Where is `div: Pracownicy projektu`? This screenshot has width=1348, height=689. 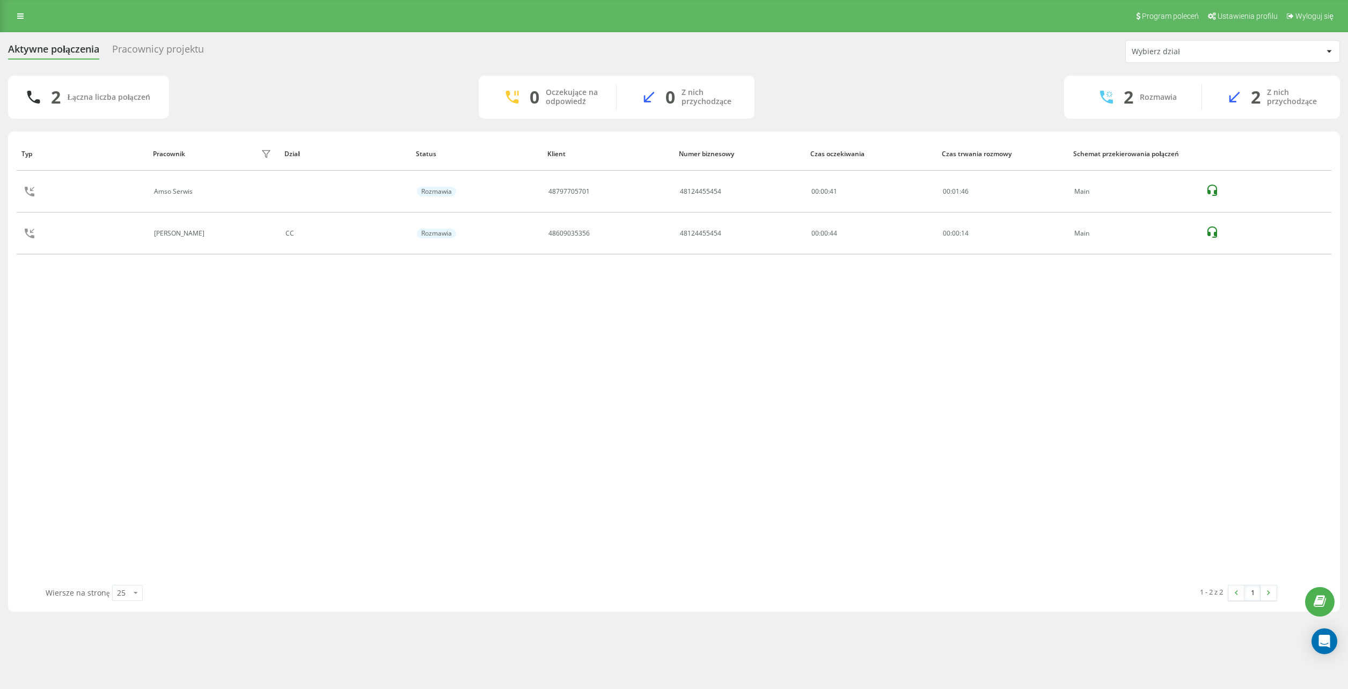 div: Pracownicy projektu is located at coordinates (158, 52).